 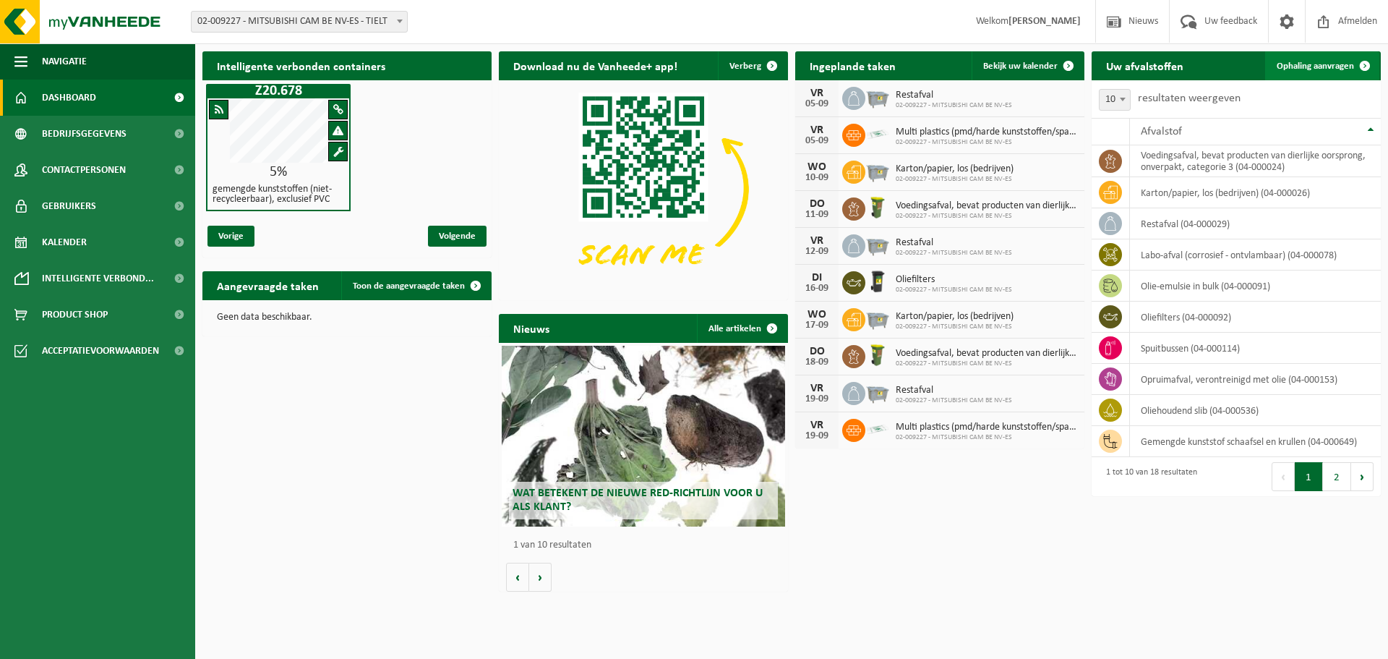 I want to click on a: Bekijk uw kalender, so click(x=1028, y=66).